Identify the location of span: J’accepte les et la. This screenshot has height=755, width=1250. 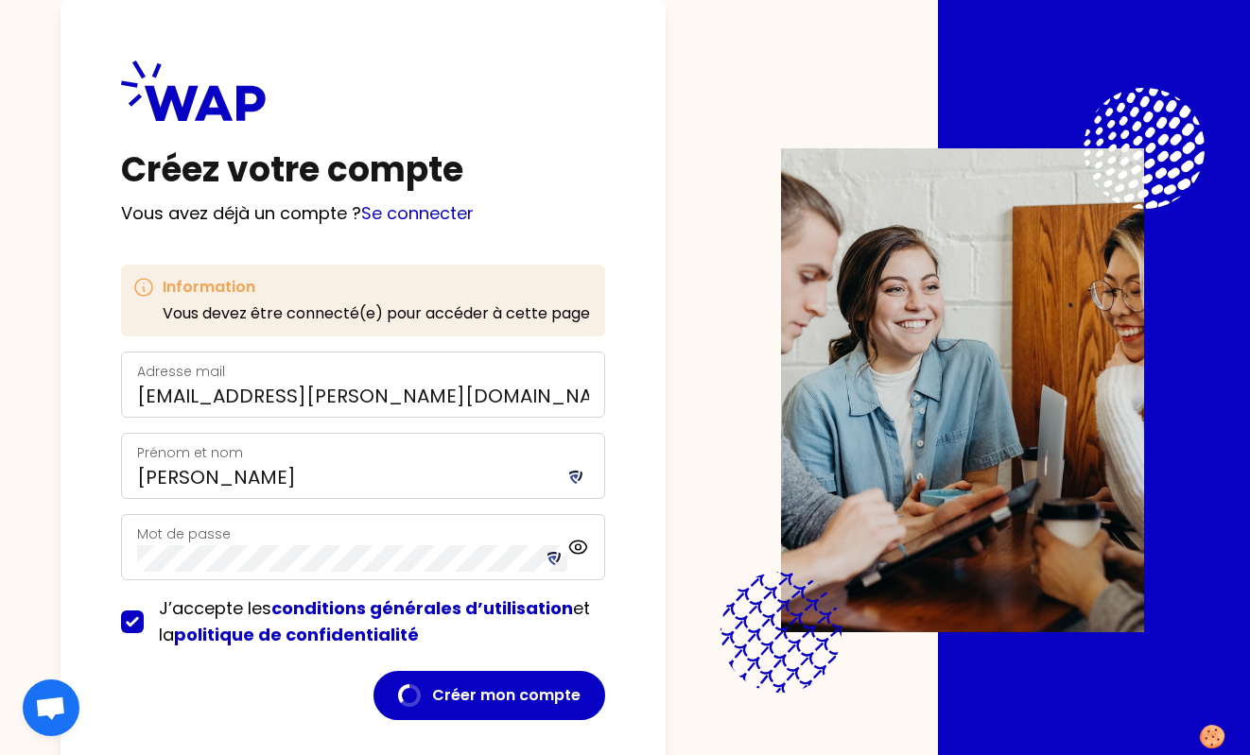
(374, 621).